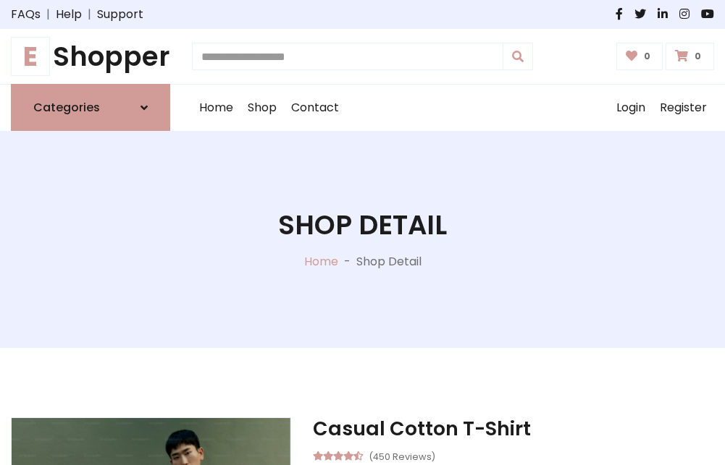 The width and height of the screenshot is (725, 465). What do you see at coordinates (90, 56) in the screenshot?
I see `h1: Shopper` at bounding box center [90, 56].